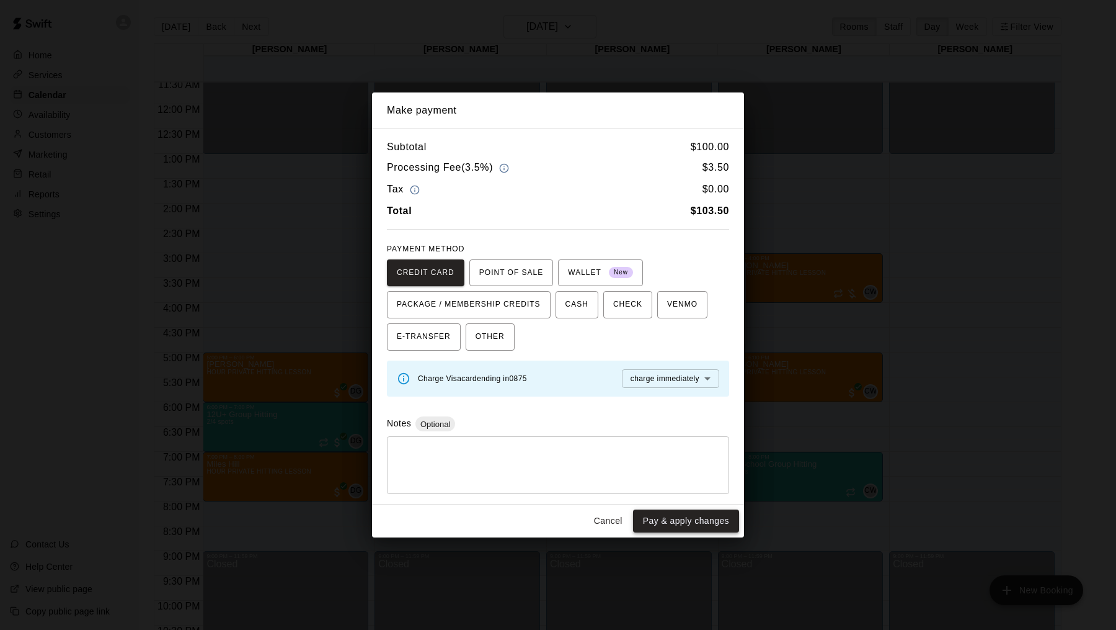 This screenshot has height=630, width=1116. Describe the element at coordinates (435, 424) in the screenshot. I see `span: Optional` at that location.